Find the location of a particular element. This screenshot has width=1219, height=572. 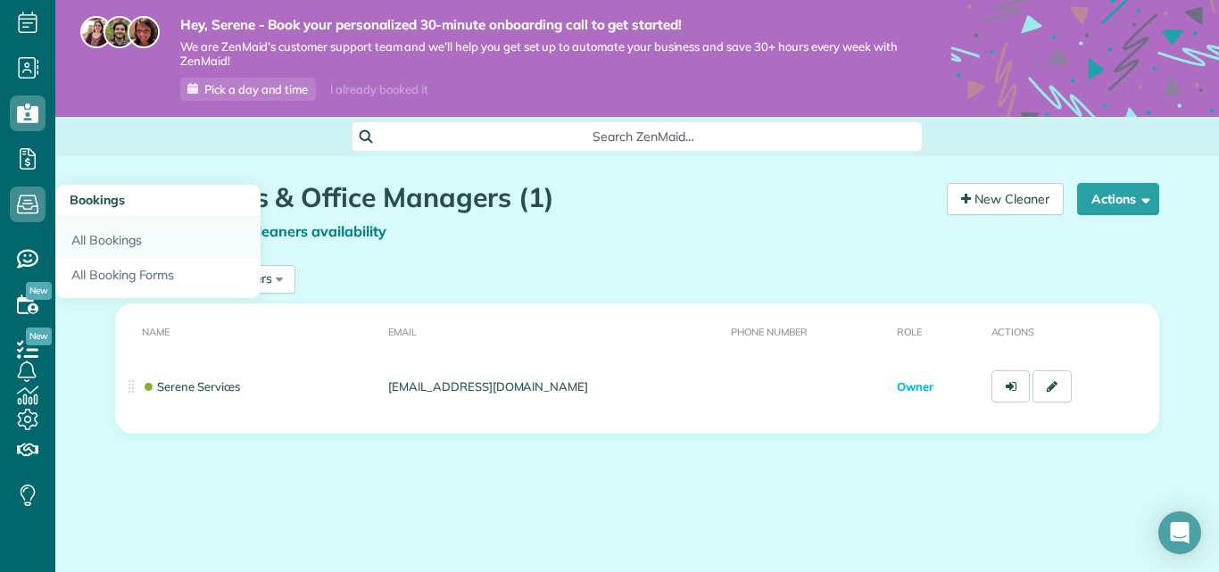

th: Name is located at coordinates (248, 330).